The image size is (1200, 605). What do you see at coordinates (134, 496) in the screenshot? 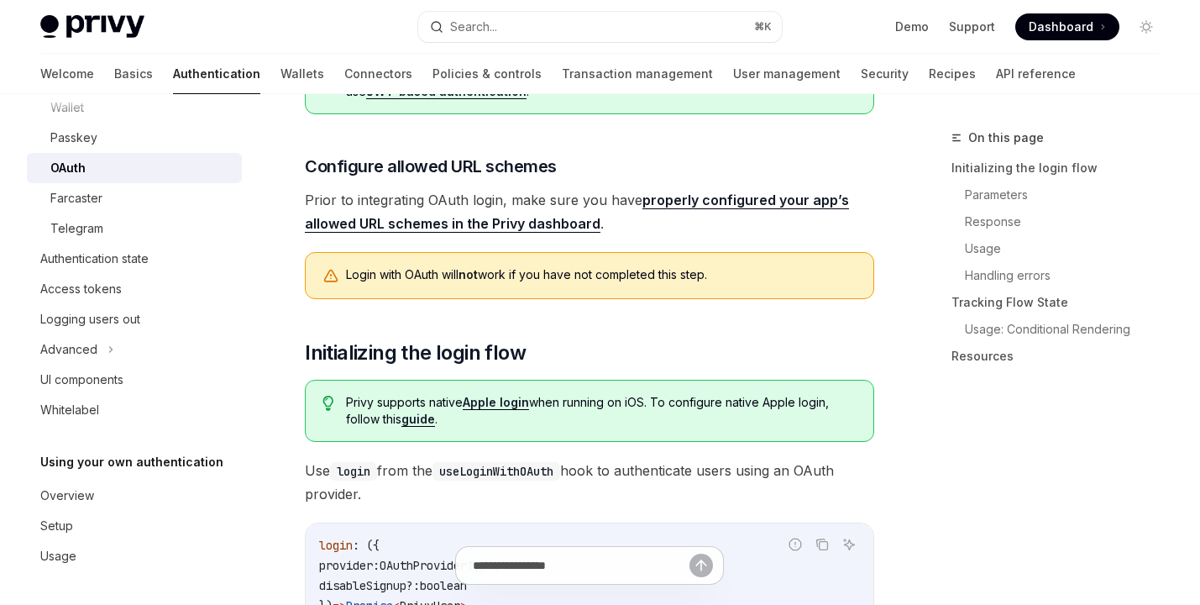
I see `a: Overview` at bounding box center [134, 496].